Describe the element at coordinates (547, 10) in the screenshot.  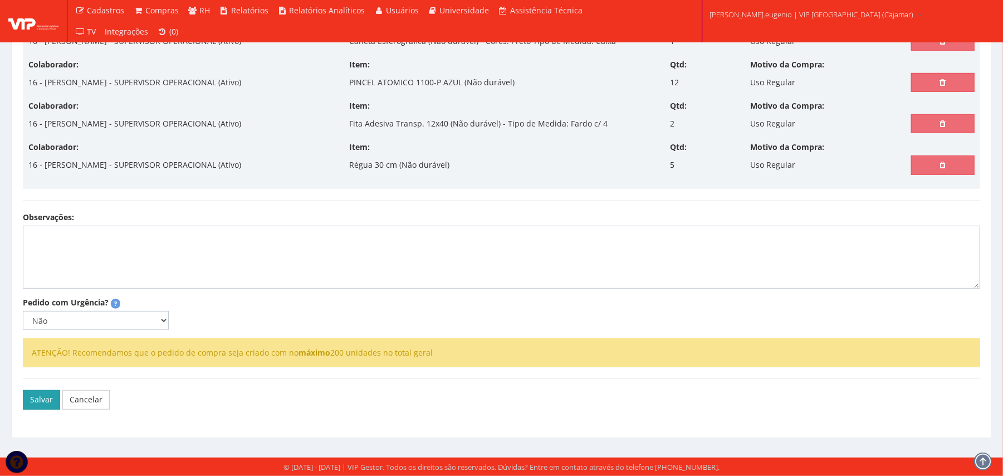
I see `span: Assistência Técnica` at that location.